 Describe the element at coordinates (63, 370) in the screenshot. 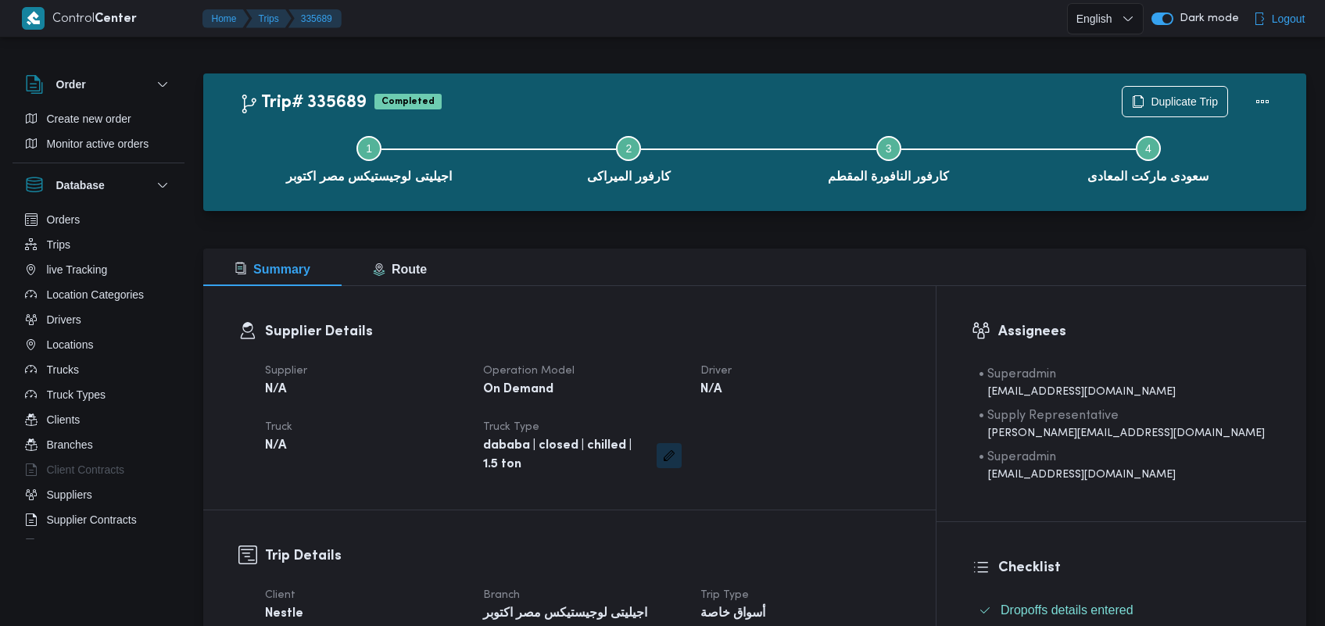

I see `span: Trucks` at that location.